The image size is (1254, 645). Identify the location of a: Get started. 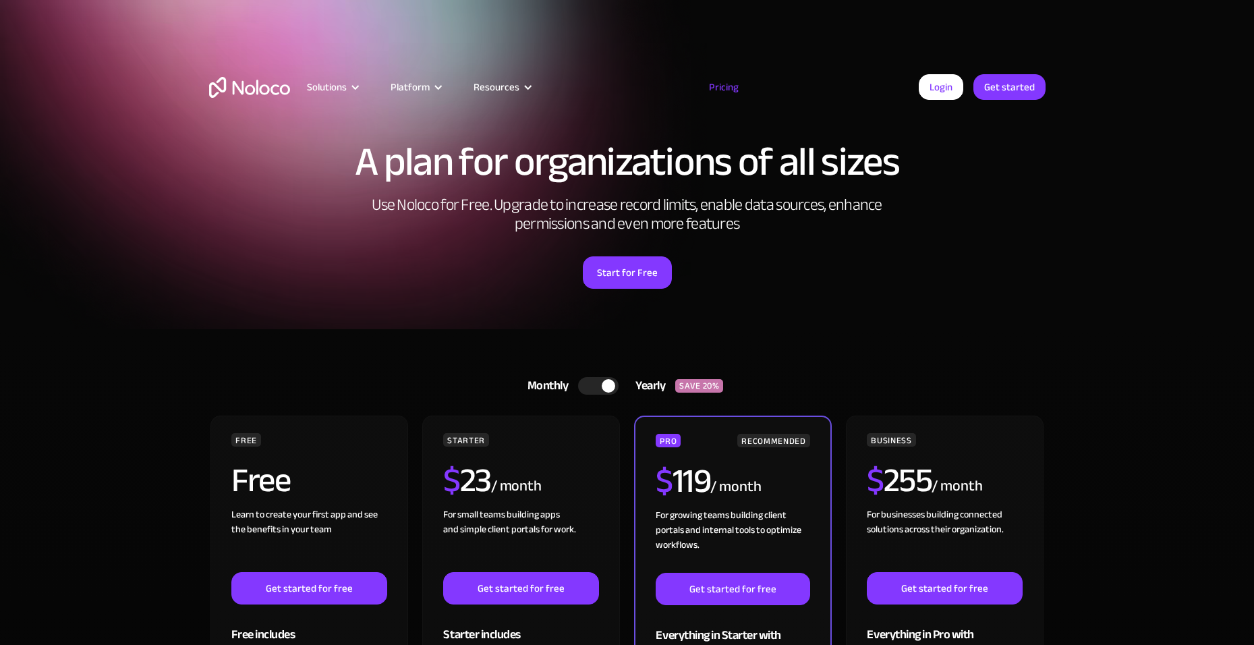
(1009, 87).